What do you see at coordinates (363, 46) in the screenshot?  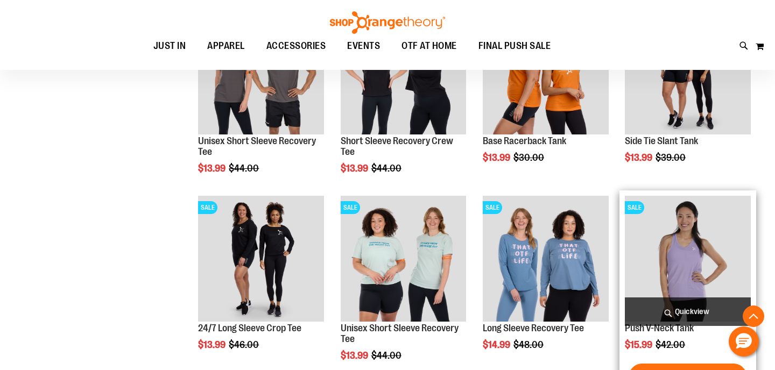 I see `span: EVENTS` at bounding box center [363, 46].